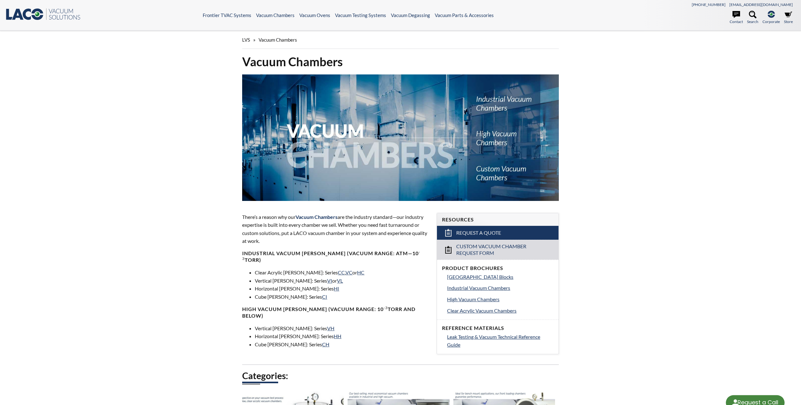 The width and height of the screenshot is (801, 405). What do you see at coordinates (498, 220) in the screenshot?
I see `h4: Resources` at bounding box center [498, 220].